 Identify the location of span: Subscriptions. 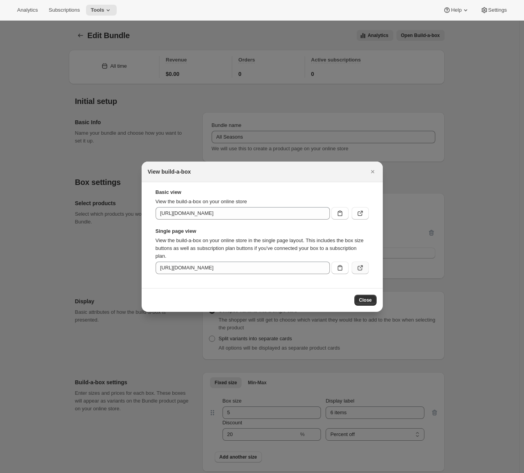
(64, 10).